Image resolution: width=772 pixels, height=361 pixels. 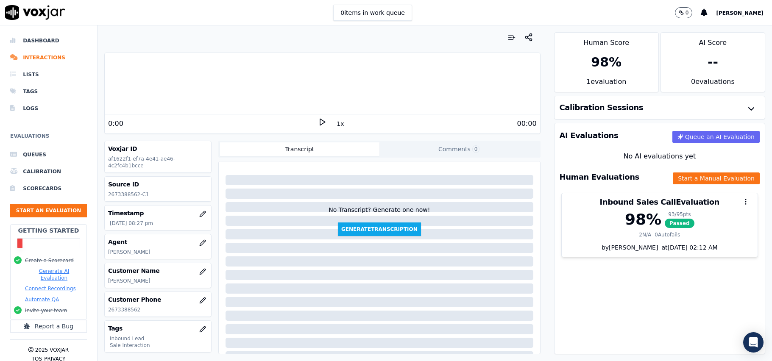 What do you see at coordinates (606, 84) in the screenshot?
I see `div: 1 evaluation` at bounding box center [606, 84].